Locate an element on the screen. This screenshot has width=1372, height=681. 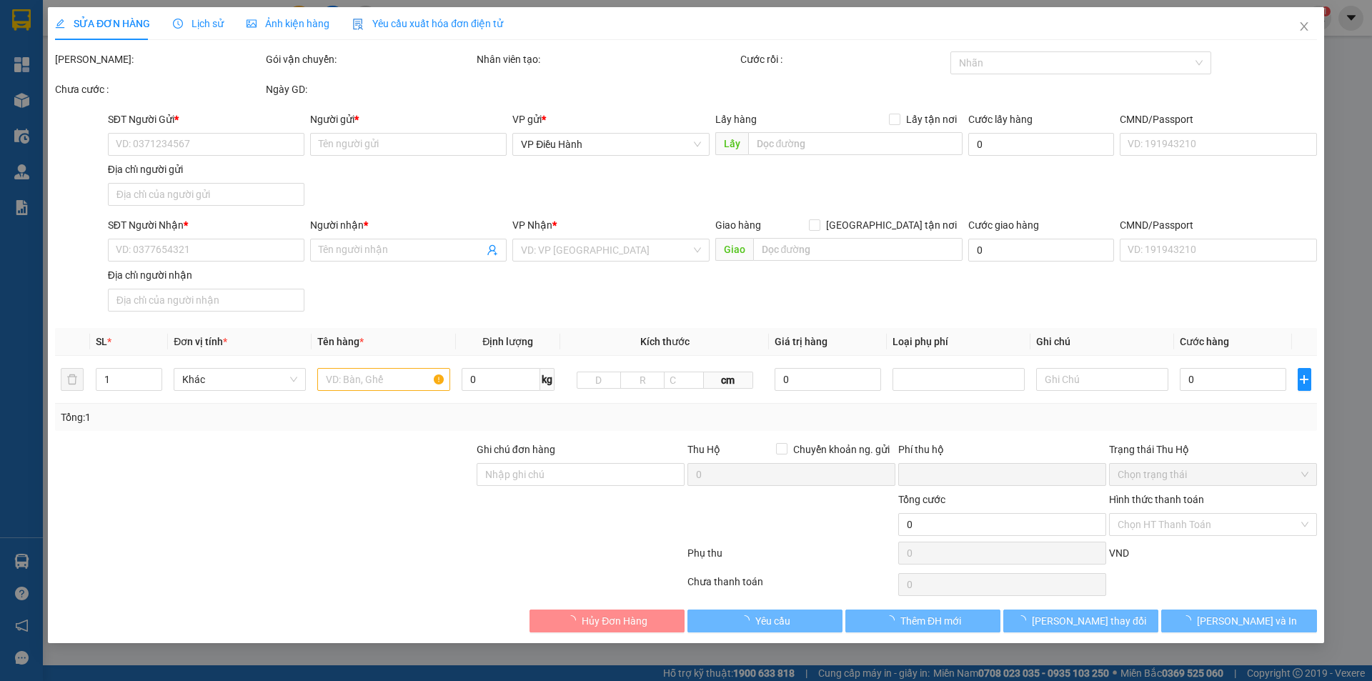
span: Thu Hộ is located at coordinates (704, 450).